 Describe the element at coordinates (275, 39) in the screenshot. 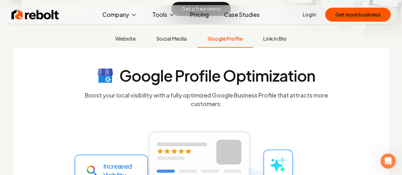

I see `span: Link in Bio` at that location.